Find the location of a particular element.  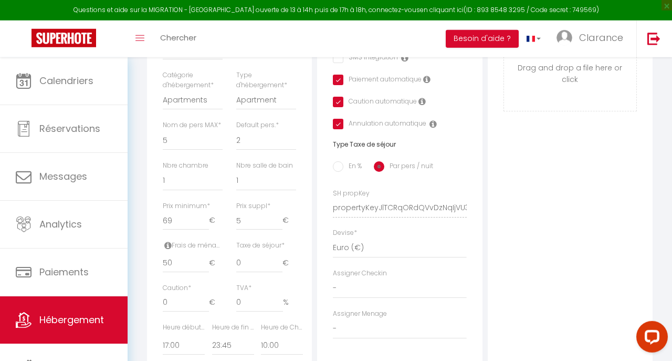

button: Open LiveChat chat widget is located at coordinates (24, 20).